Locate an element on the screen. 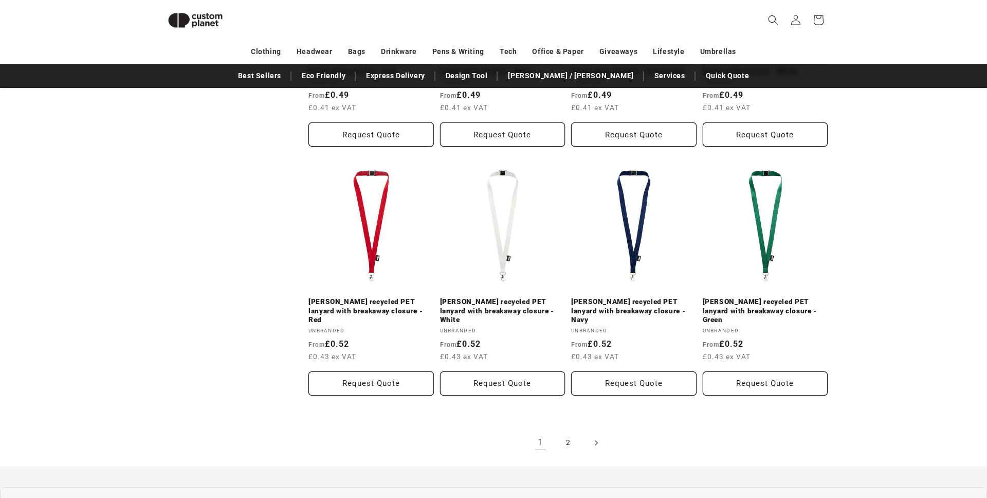 Image resolution: width=987 pixels, height=498 pixels. a: Page 1 is located at coordinates (541, 443).